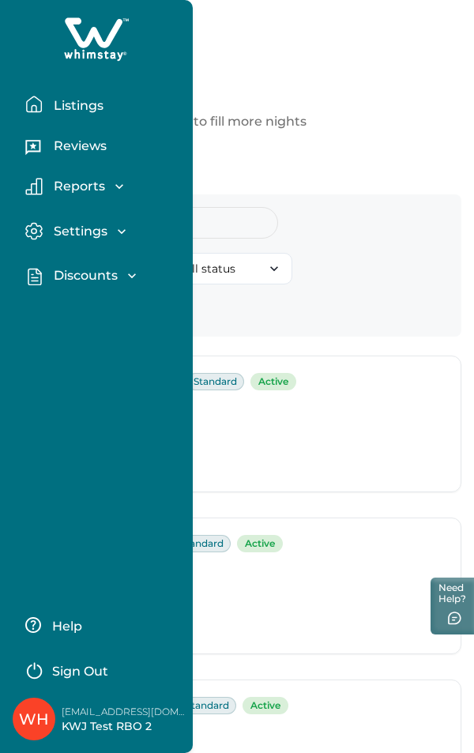 The image size is (474, 753). What do you see at coordinates (95, 625) in the screenshot?
I see `button: Help` at bounding box center [95, 625].